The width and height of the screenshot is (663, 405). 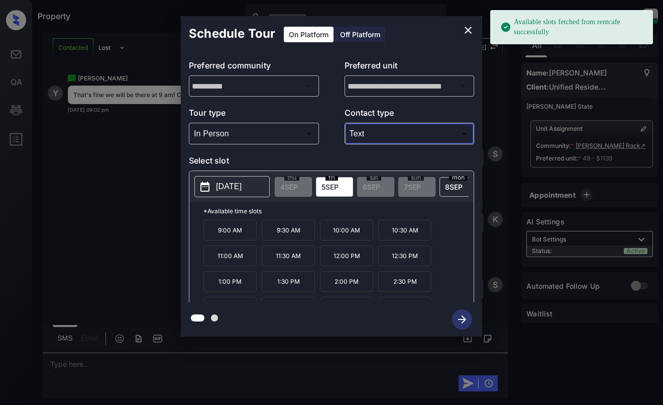 I want to click on div: In Person, so click(x=254, y=133).